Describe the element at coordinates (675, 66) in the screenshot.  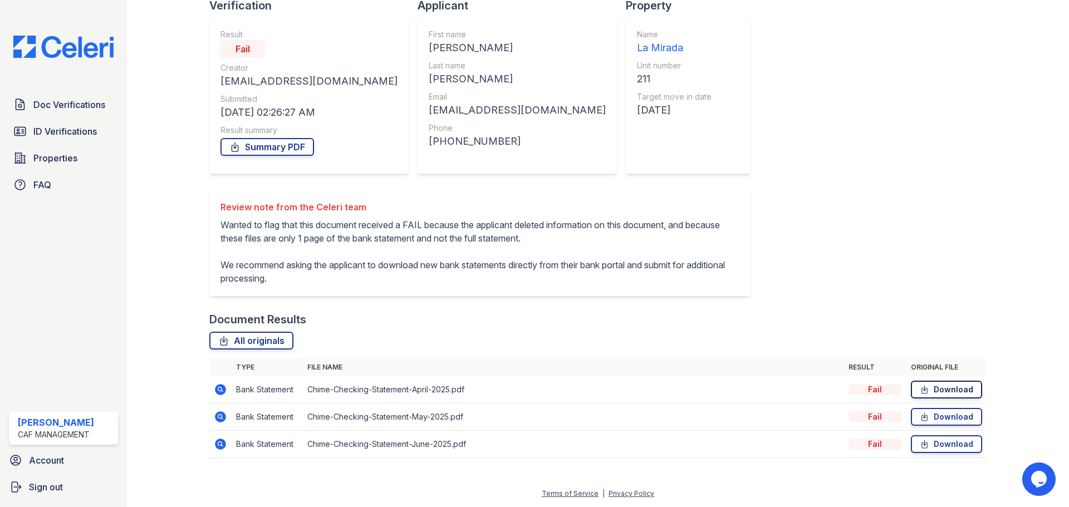
I see `div: Unit number` at that location.